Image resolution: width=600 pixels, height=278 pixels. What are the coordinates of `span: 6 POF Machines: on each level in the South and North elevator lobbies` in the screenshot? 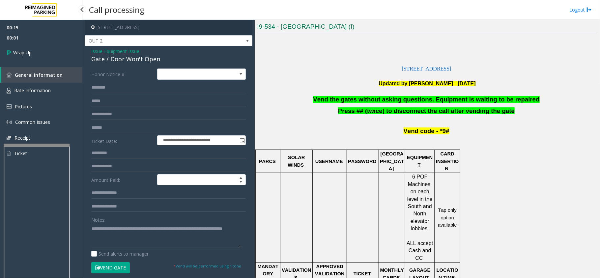 It's located at (420, 203).